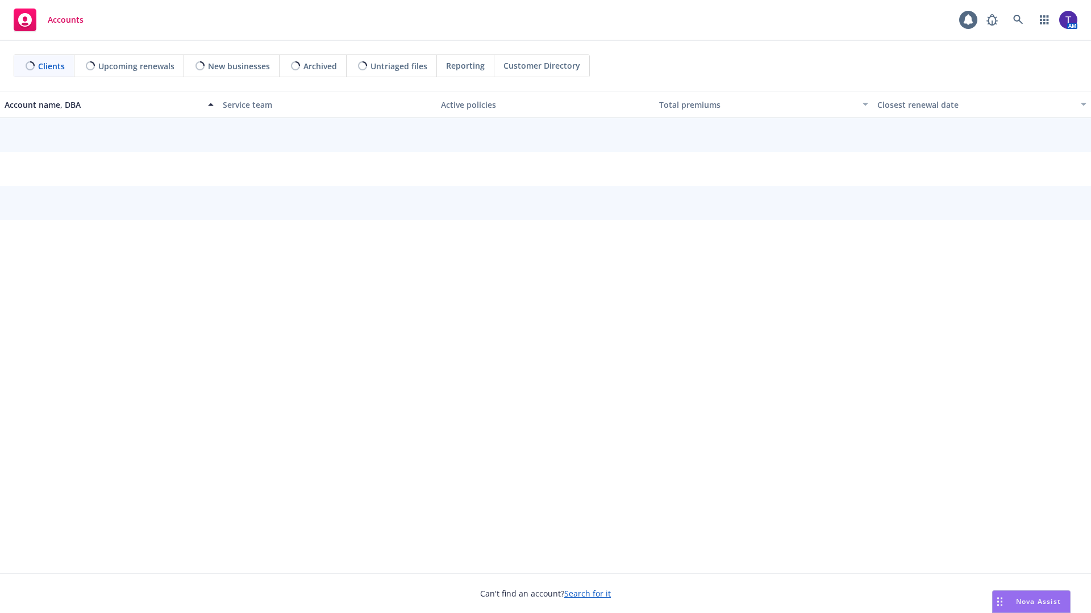  Describe the element at coordinates (545, 105) in the screenshot. I see `button: Active policies` at that location.